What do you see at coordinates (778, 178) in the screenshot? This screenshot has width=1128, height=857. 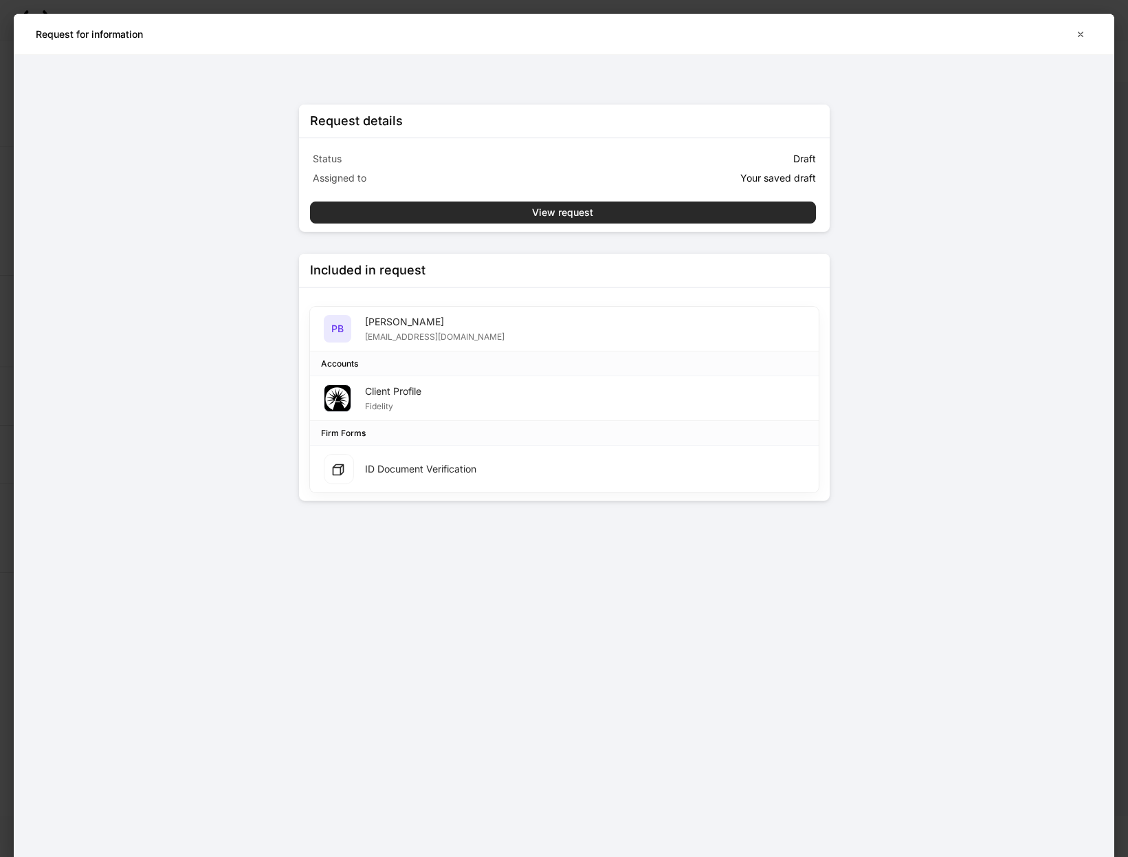 I see `p: Your saved draft` at bounding box center [778, 178].